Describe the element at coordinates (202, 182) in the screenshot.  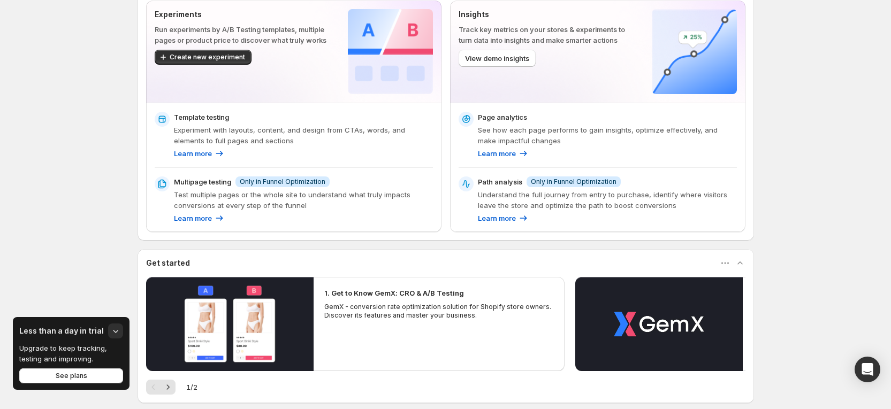
I see `p: Multipage testing` at that location.